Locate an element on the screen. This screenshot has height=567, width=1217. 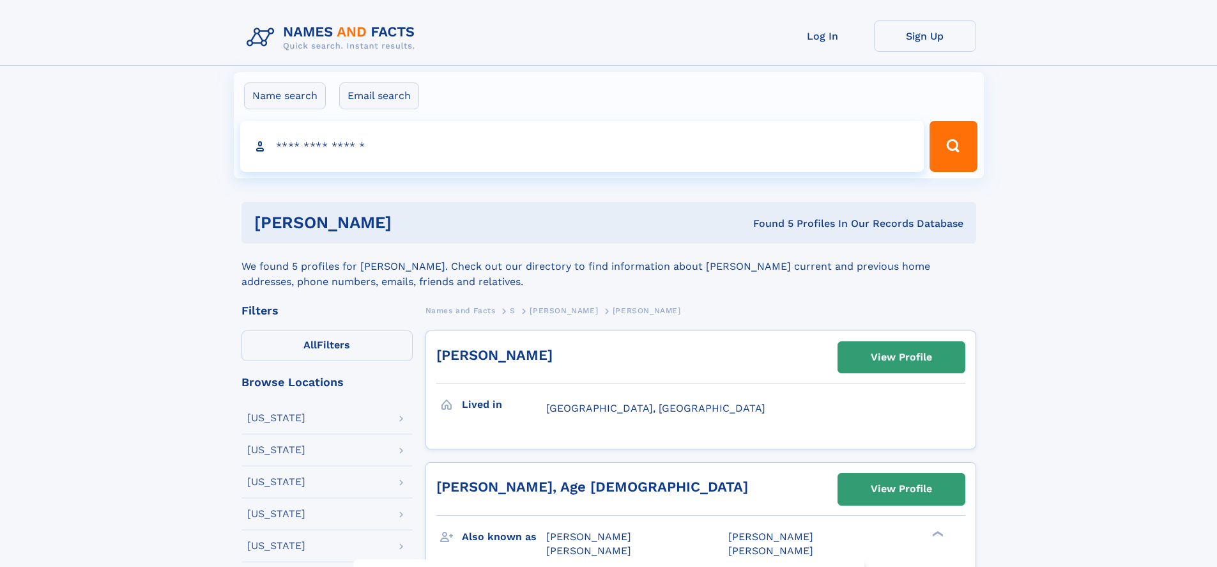
a: Names and Facts is located at coordinates (461, 310).